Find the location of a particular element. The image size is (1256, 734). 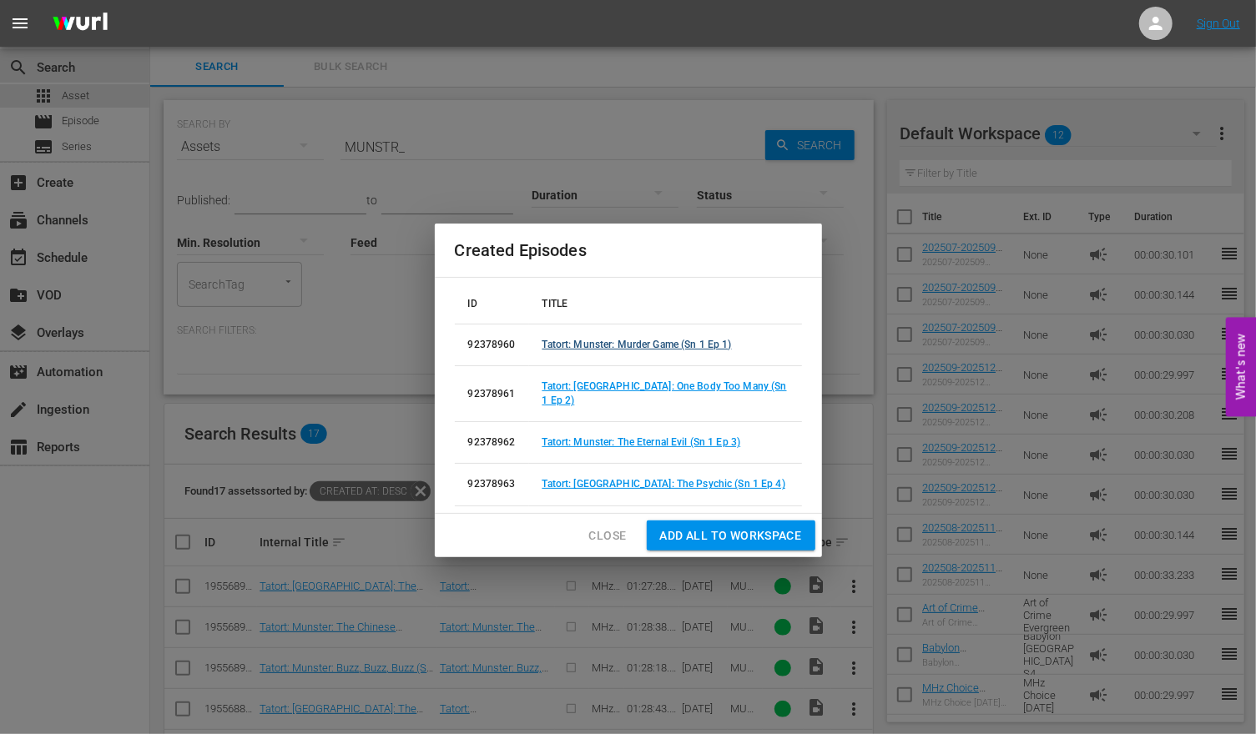

span: menu is located at coordinates (20, 23).